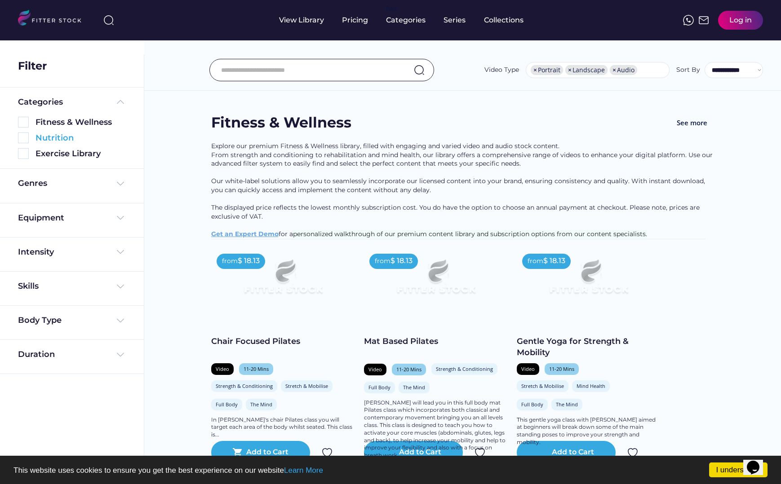 The width and height of the screenshot is (781, 484). What do you see at coordinates (623, 70) in the screenshot?
I see `li: Audio` at bounding box center [623, 70].